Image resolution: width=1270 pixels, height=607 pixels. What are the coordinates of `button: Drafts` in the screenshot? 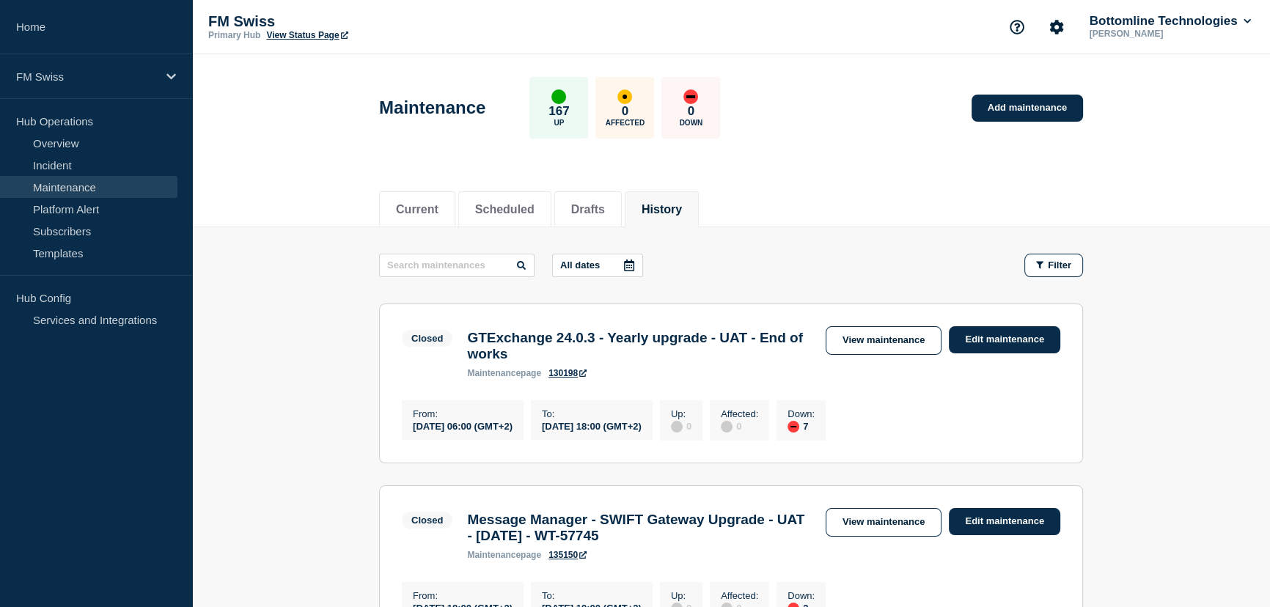 It's located at (588, 210).